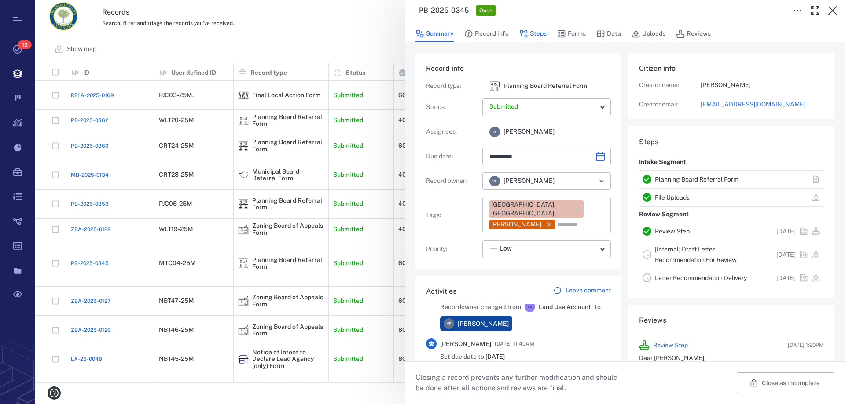  I want to click on p: Creator email:, so click(669, 105).